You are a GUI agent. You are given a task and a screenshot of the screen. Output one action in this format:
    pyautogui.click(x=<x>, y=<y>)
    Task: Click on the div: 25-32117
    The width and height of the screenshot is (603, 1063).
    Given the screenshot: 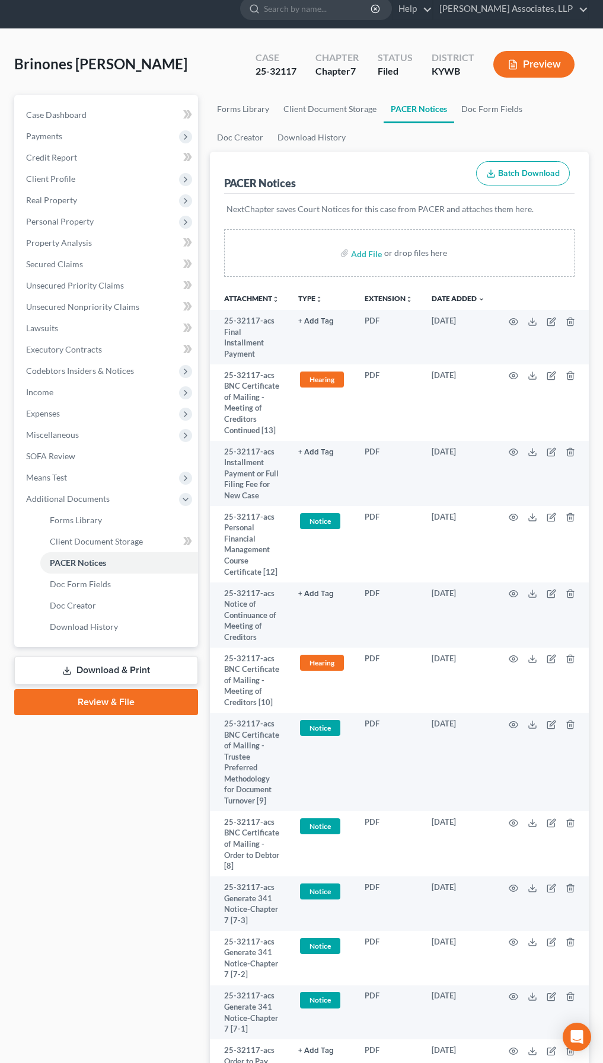 What is the action you would take?
    pyautogui.click(x=276, y=71)
    